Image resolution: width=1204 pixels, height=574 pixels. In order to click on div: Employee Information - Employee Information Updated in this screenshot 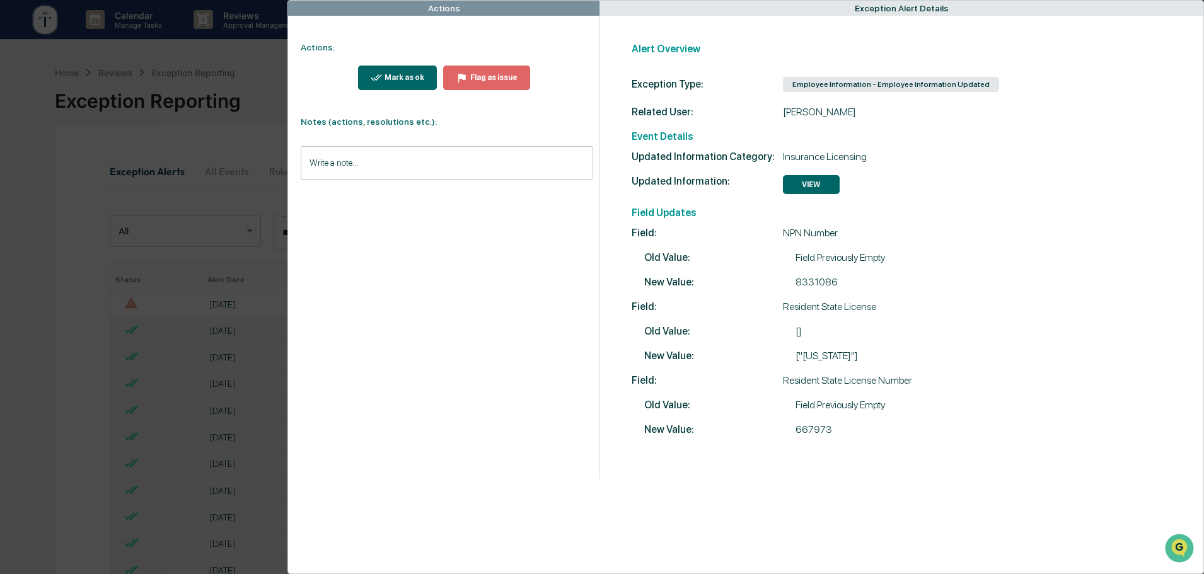, I will do `click(891, 84)`.